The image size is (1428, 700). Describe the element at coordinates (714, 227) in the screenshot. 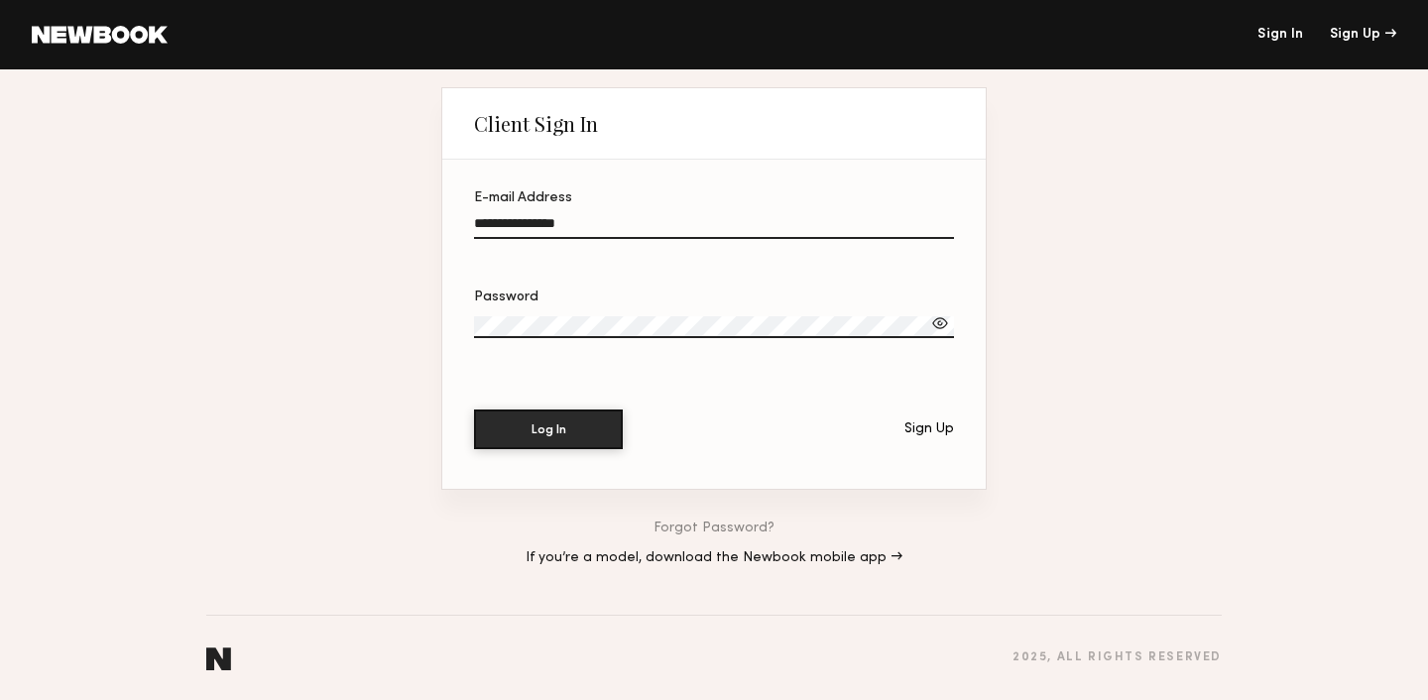

I see `input: E-mail Address` at that location.